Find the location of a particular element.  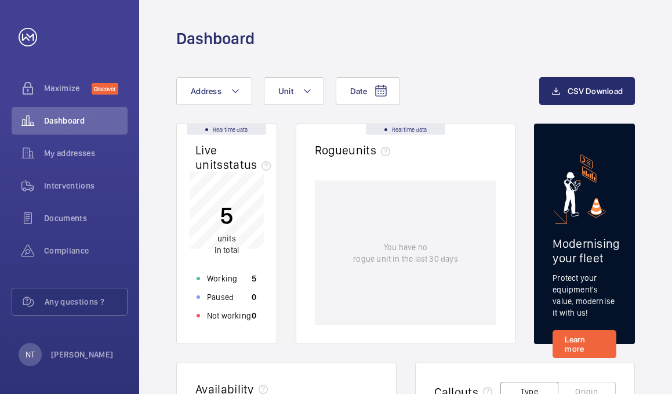

p: Paused is located at coordinates (220, 297).